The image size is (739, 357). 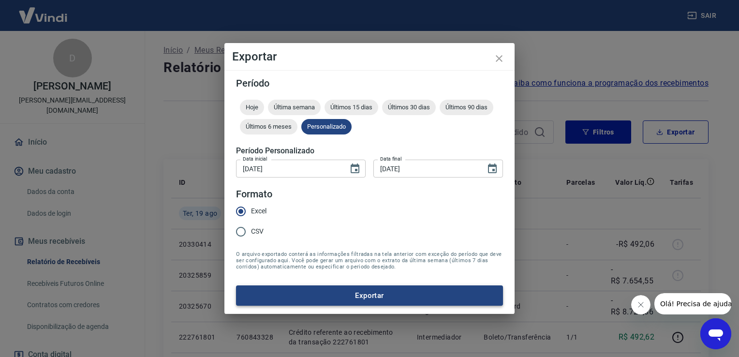 What do you see at coordinates (369, 151) in the screenshot?
I see `h5: Período Personalizado` at bounding box center [369, 151].